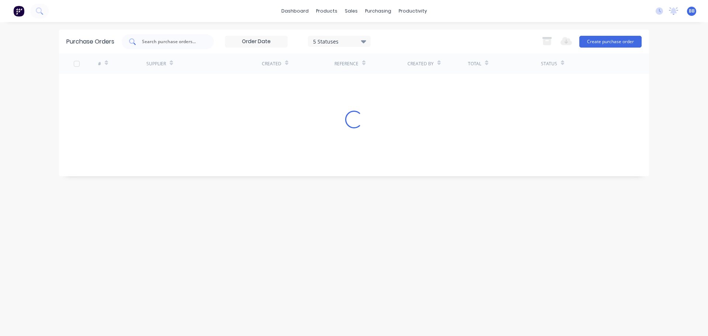 The width and height of the screenshot is (708, 336). I want to click on div: Purchase Orders, so click(90, 42).